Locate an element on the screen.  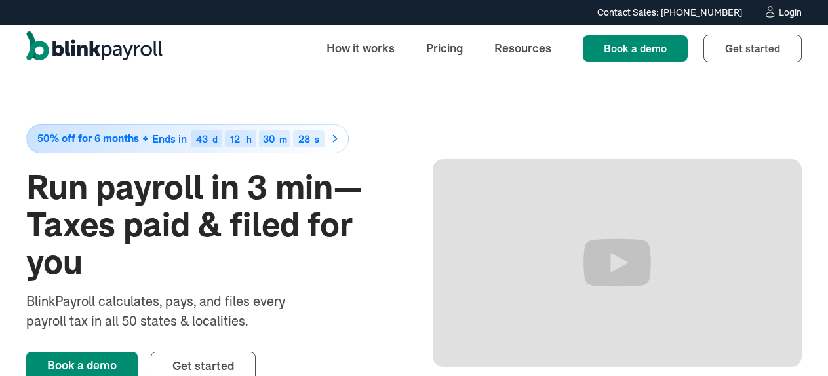
span: 30 is located at coordinates (269, 139).